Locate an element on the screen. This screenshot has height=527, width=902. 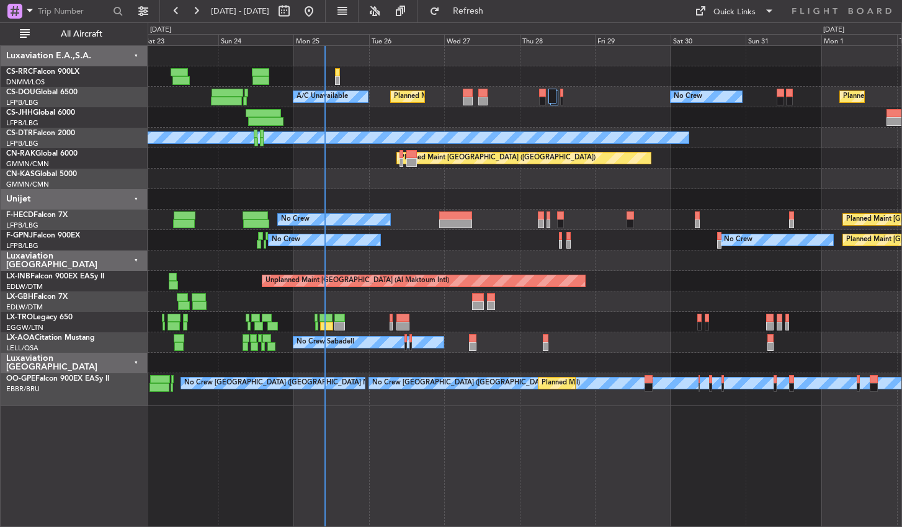
div: Mon 25 is located at coordinates (331, 40).